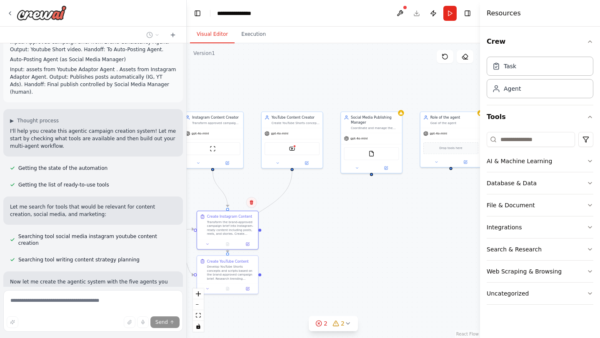 Image resolution: width=600 pixels, height=338 pixels. Describe the element at coordinates (79, 260) in the screenshot. I see `span: Searching tool writing content strategy planning` at that location.